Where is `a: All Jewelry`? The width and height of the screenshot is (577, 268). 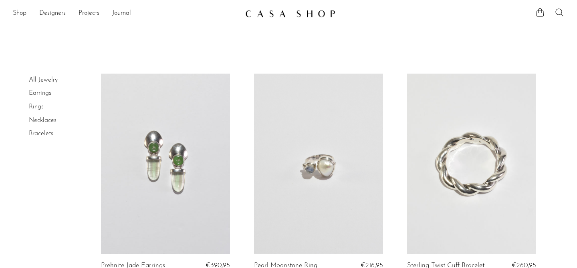 a: All Jewelry is located at coordinates (43, 80).